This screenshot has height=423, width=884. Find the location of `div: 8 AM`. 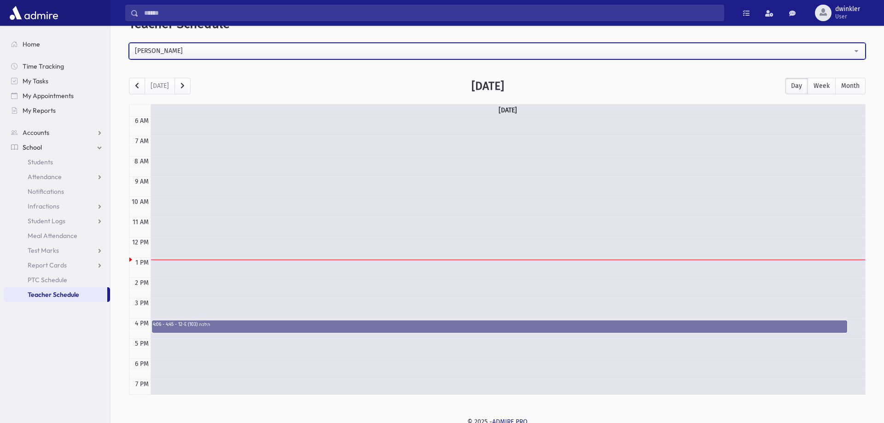

div: 8 AM is located at coordinates (141, 161).